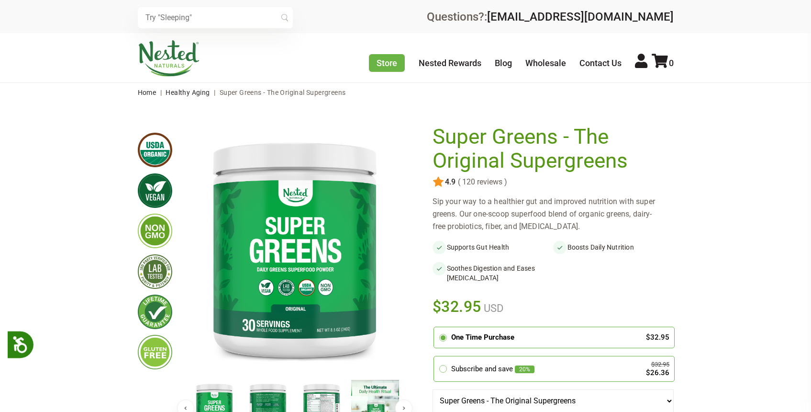 Image resolution: width=811 pixels, height=412 pixels. What do you see at coordinates (147, 92) in the screenshot?
I see `a: Home` at bounding box center [147, 92].